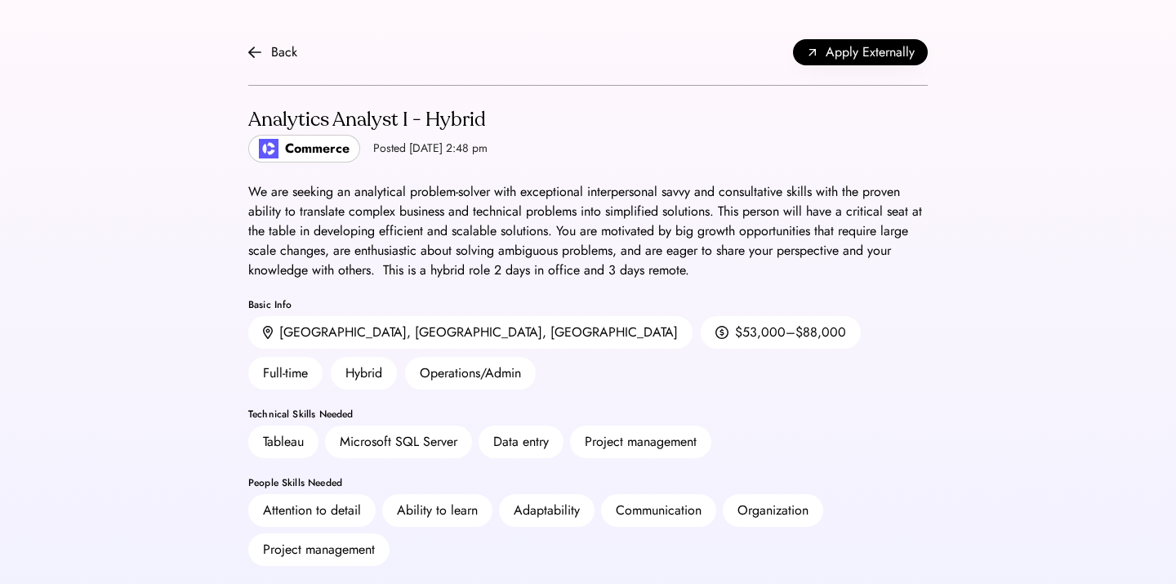 The image size is (1176, 584). What do you see at coordinates (470, 373) in the screenshot?
I see `div: Operations/Admin` at bounding box center [470, 373].